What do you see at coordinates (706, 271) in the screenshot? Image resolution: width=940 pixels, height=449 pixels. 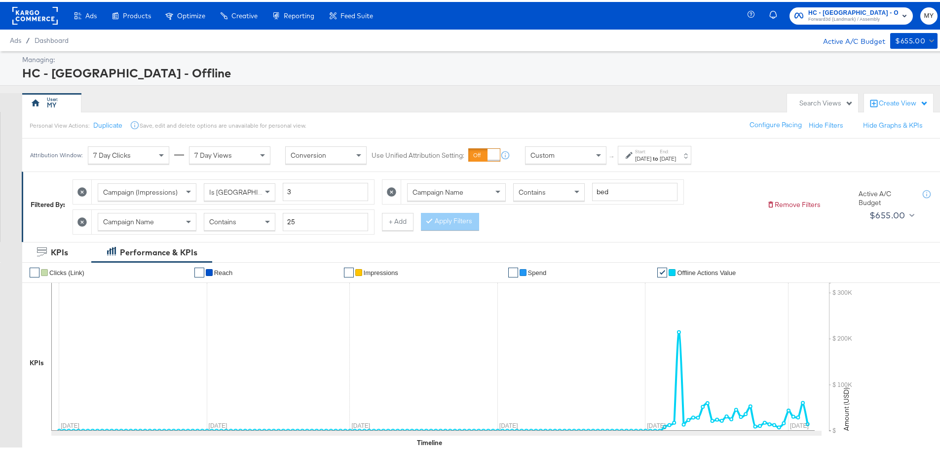 I see `span: Offline Actions Value` at bounding box center [706, 271].